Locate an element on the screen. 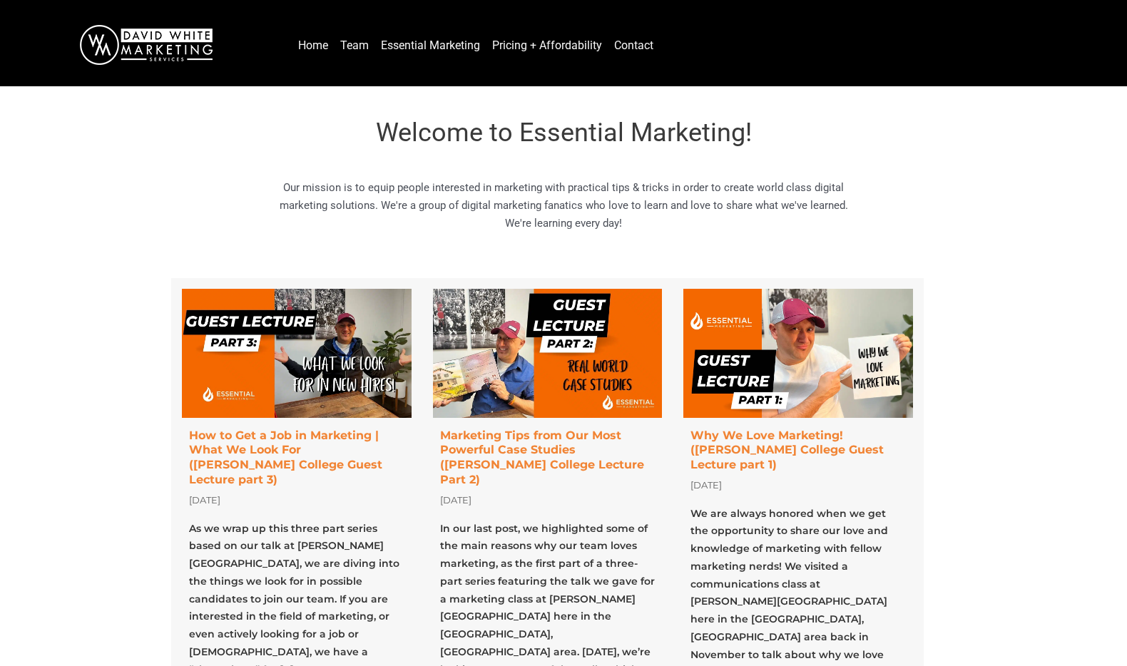  a: Team is located at coordinates (355, 46).